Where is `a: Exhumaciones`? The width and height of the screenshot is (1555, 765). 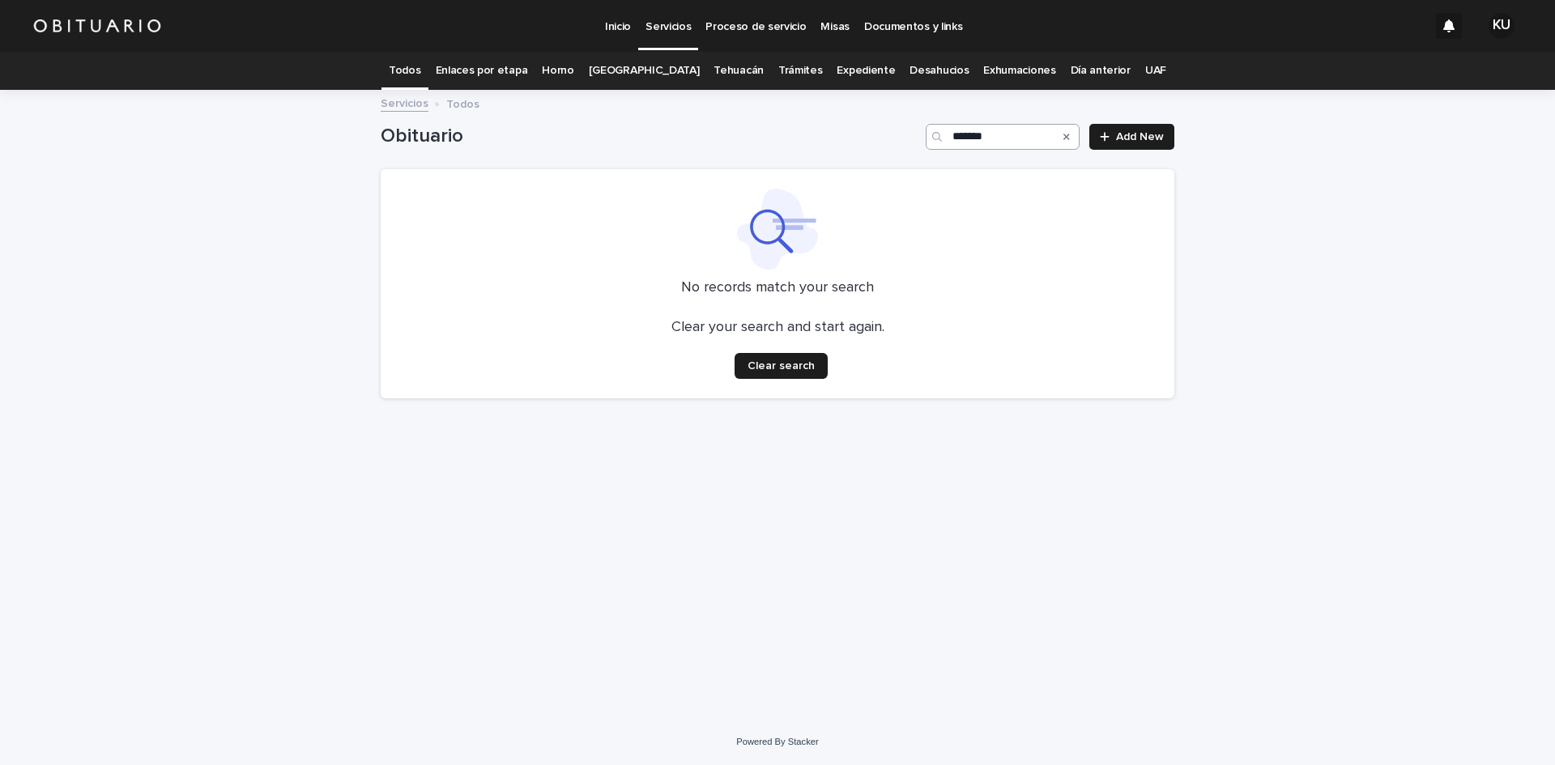
a: Exhumaciones is located at coordinates (1019, 70).